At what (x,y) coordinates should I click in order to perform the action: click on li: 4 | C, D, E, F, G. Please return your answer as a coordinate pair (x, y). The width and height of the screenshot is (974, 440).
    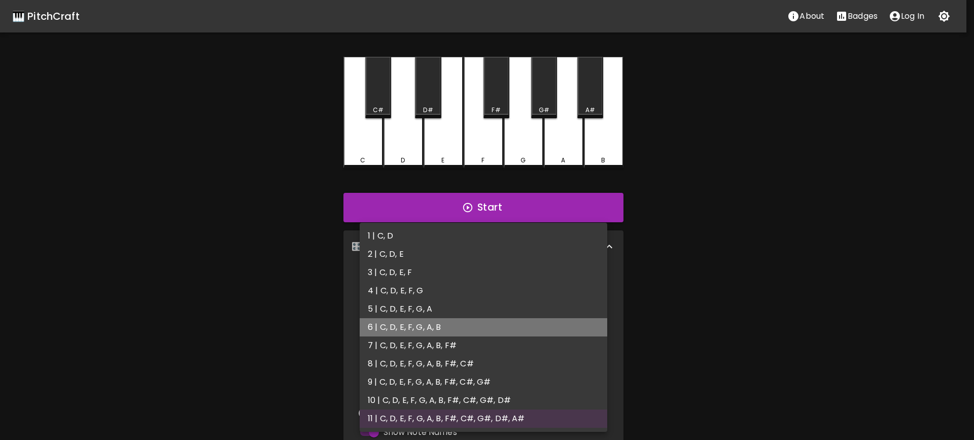
    Looking at the image, I should click on (484, 291).